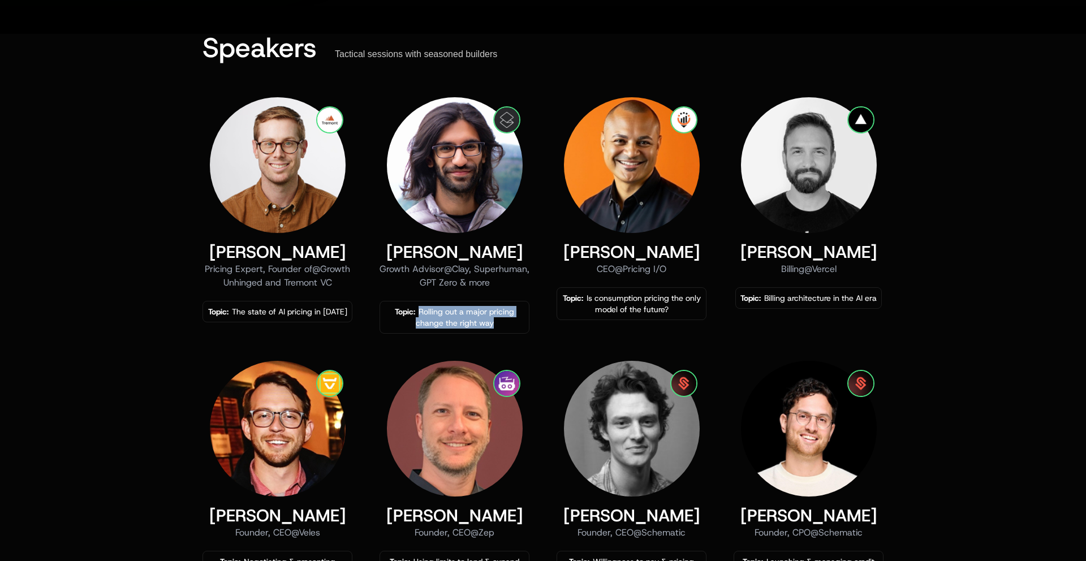 The width and height of the screenshot is (1086, 561). I want to click on div: Founder, CEO @ Schematic, so click(631, 533).